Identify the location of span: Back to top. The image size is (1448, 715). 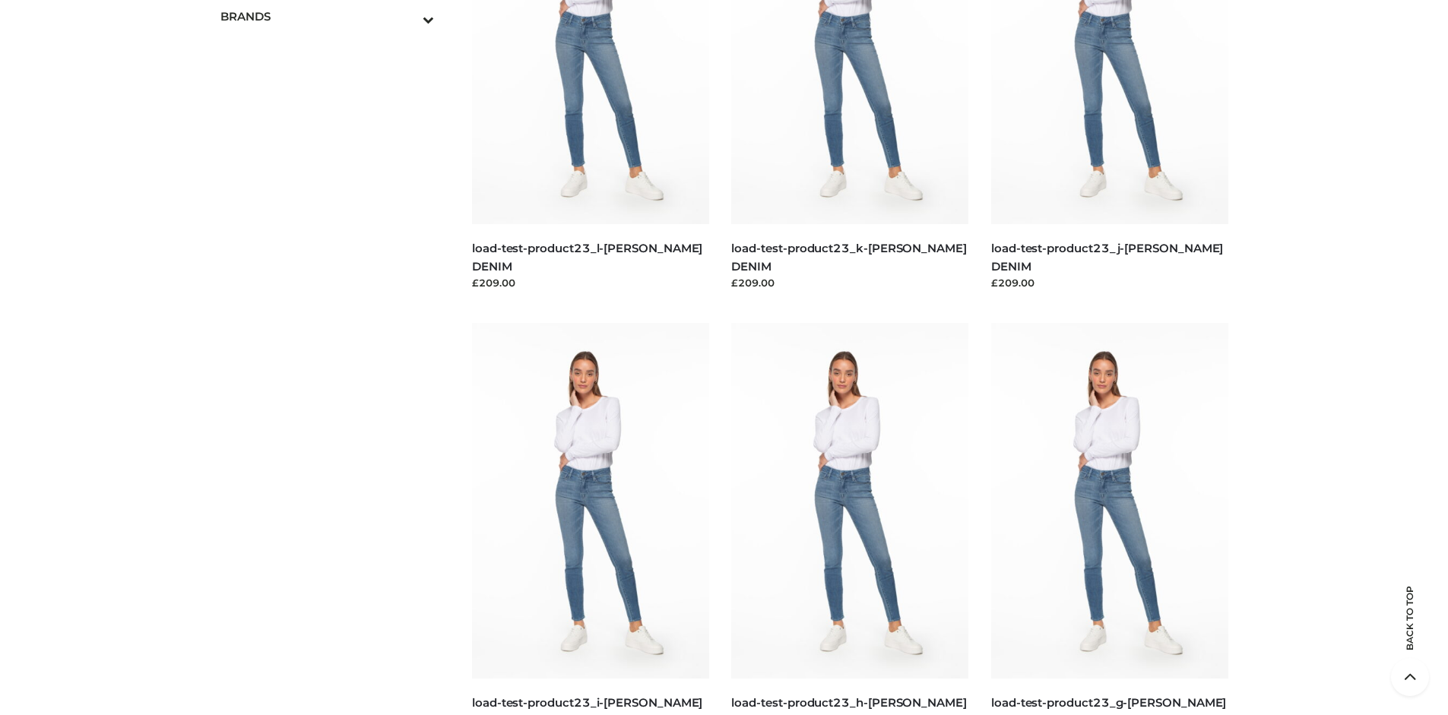
(1410, 632).